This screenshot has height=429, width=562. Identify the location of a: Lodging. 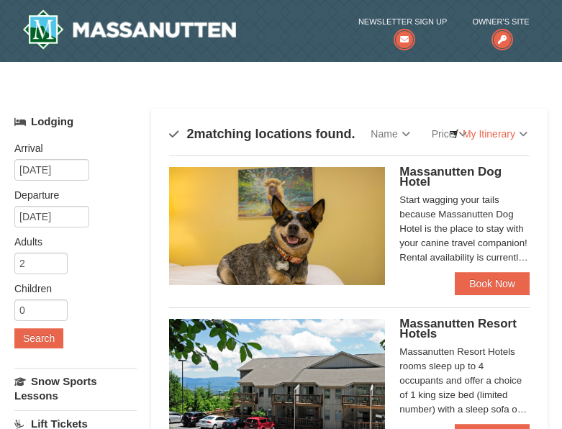
(76, 122).